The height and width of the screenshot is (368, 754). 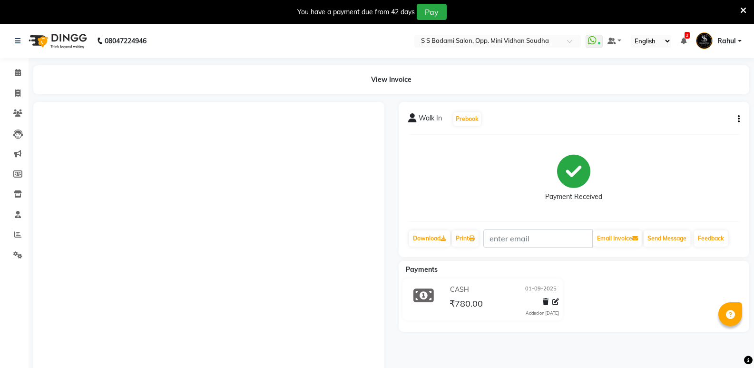 I want to click on span: Rahul, so click(x=726, y=41).